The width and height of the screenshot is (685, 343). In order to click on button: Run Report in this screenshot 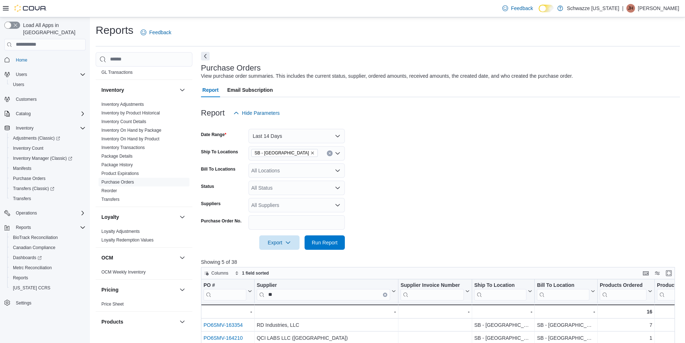, I will do `click(325, 242)`.